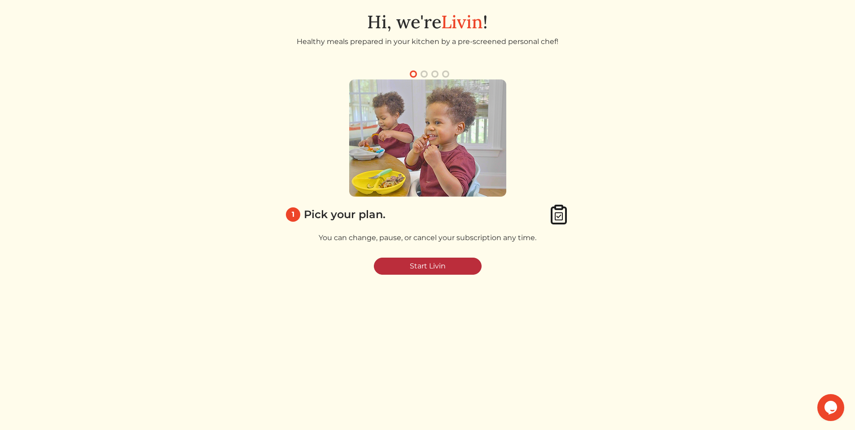  What do you see at coordinates (462, 22) in the screenshot?
I see `span: Livin` at bounding box center [462, 22].